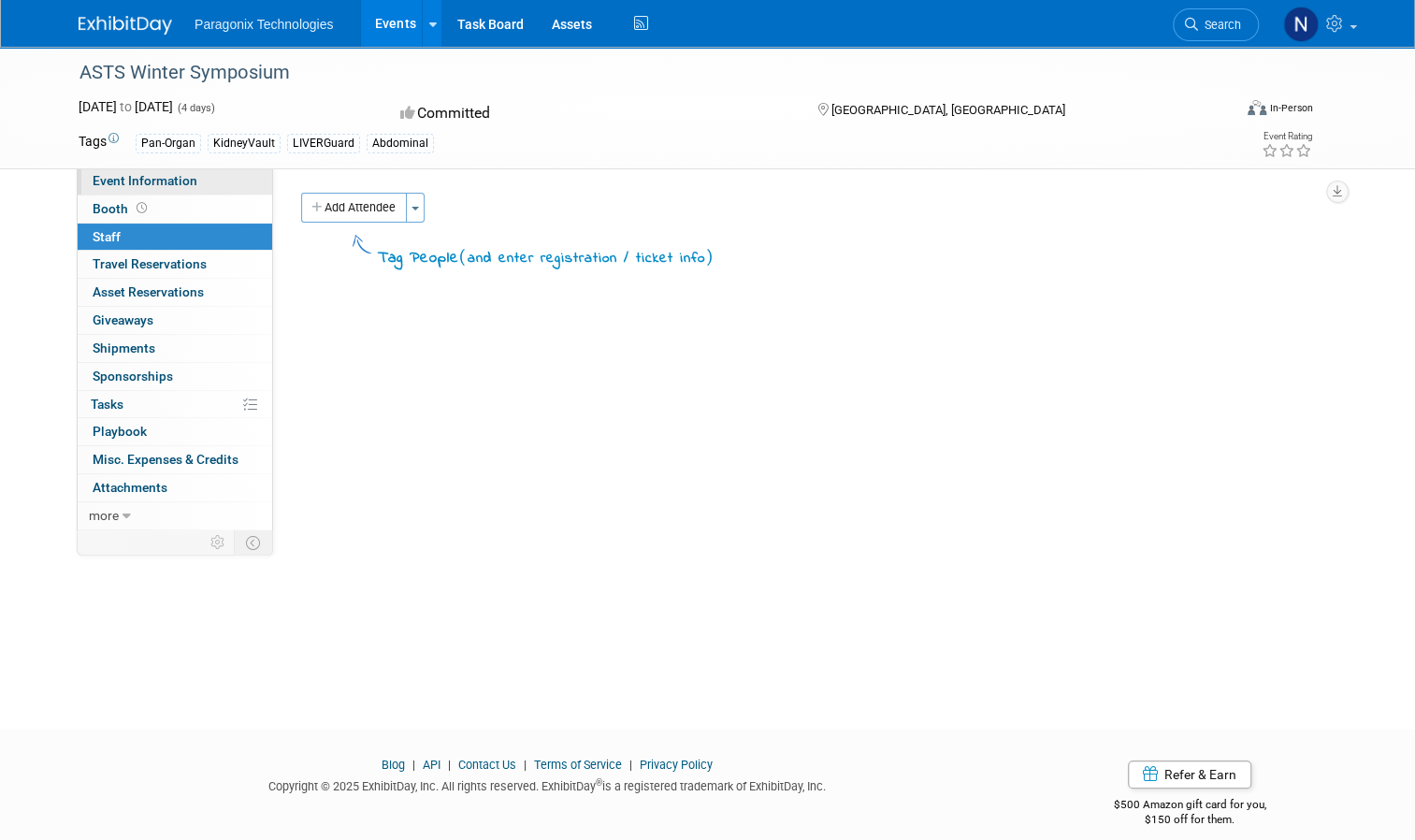  Describe the element at coordinates (166, 459) in the screenshot. I see `span: Misc. Expenses & Credits` at that location.